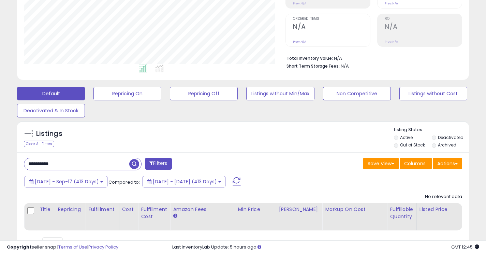 This screenshot has width=486, height=254. Describe the element at coordinates (70, 209) in the screenshot. I see `div: Repricing` at that location.